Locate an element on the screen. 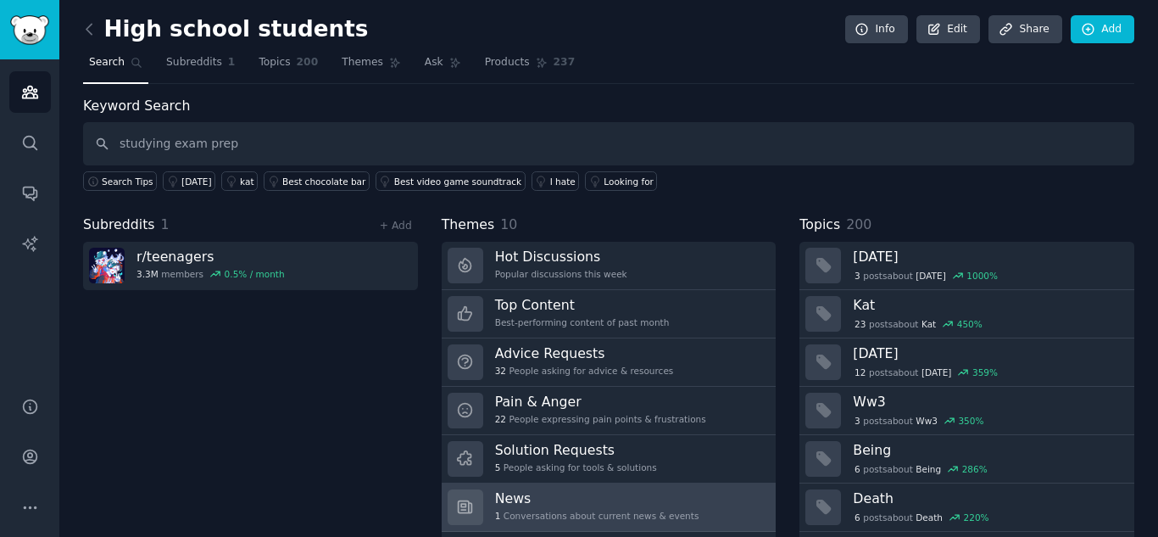 The image size is (1158, 537). h3: Solution Requests is located at coordinates (576, 449).